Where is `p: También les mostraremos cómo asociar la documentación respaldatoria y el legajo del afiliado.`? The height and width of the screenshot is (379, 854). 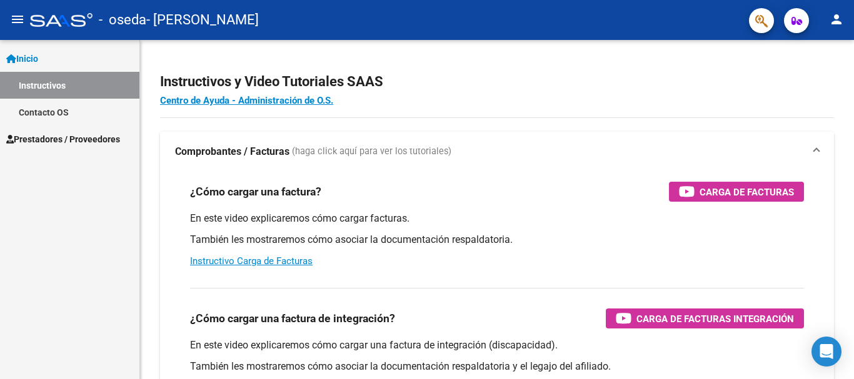
p: También les mostraremos cómo asociar la documentación respaldatoria y el legajo del afiliado. is located at coordinates (497, 367).